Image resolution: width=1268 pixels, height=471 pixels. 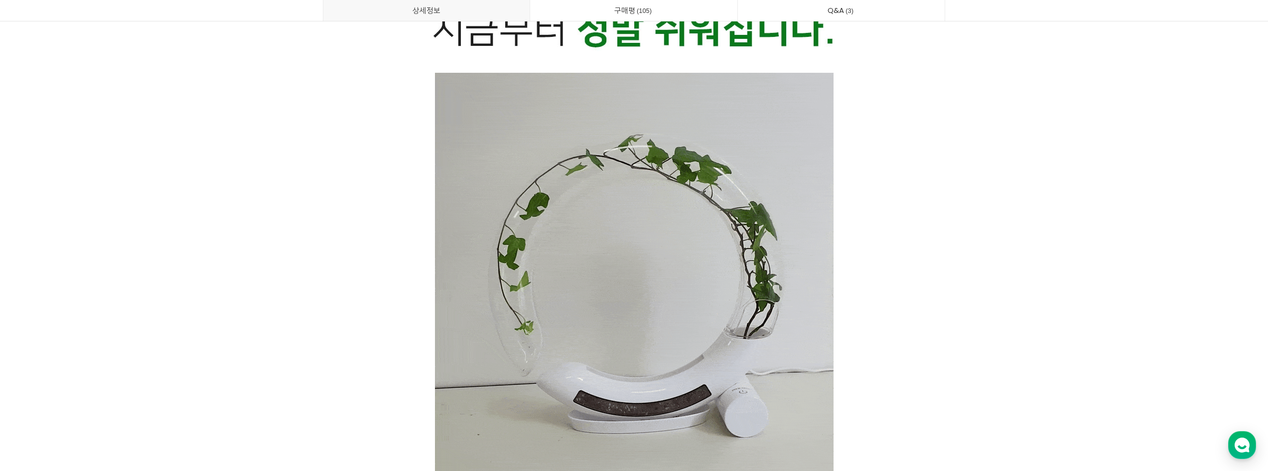 What do you see at coordinates (644, 10) in the screenshot?
I see `span: 105` at bounding box center [644, 10].